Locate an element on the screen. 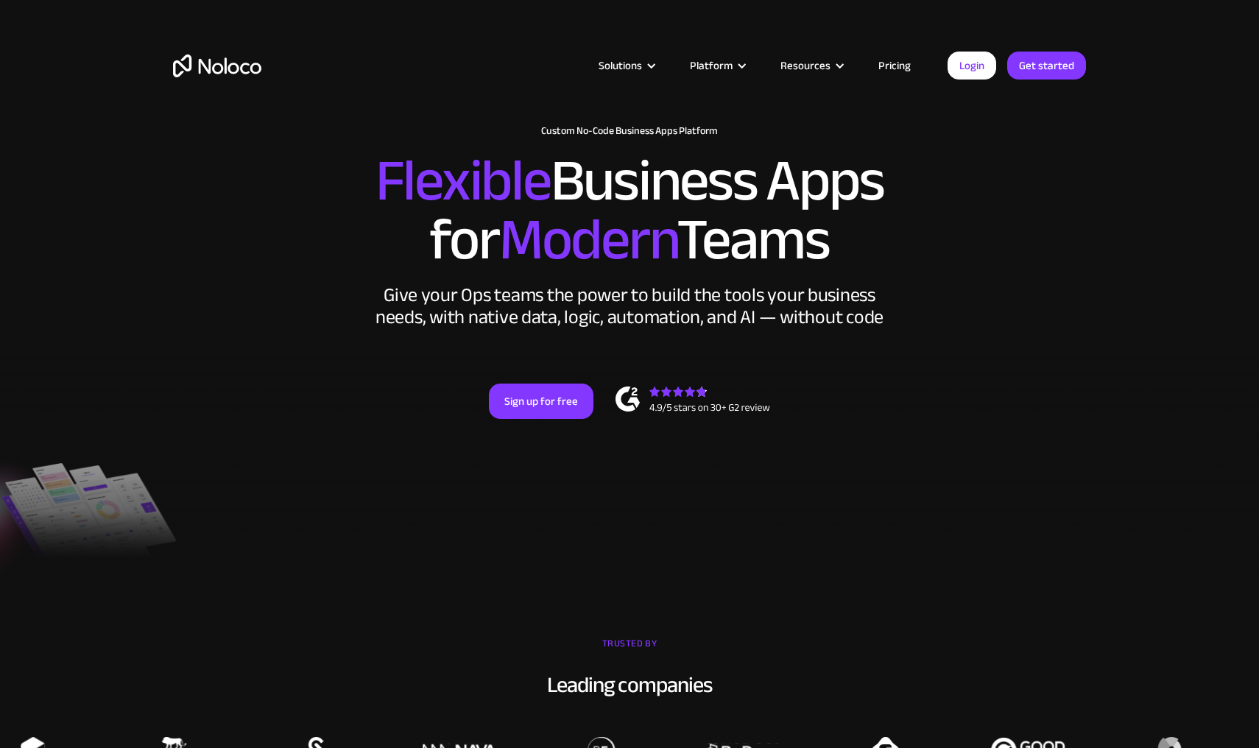 This screenshot has height=748, width=1259. div: Give your Ops teams the power to build the tools your business needs, with native data, logic, au... is located at coordinates (630, 306).